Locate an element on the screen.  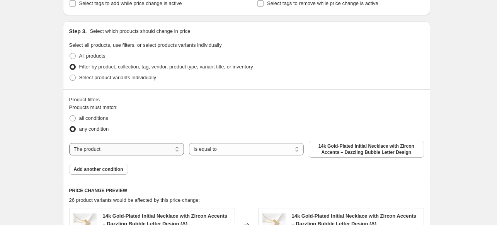
span: Select tags to add while price change is active is located at coordinates (131, 3).